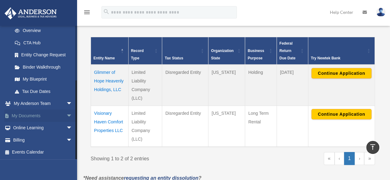 This screenshot has width=390, height=180. I want to click on td: Long Term Rental, so click(261, 126).